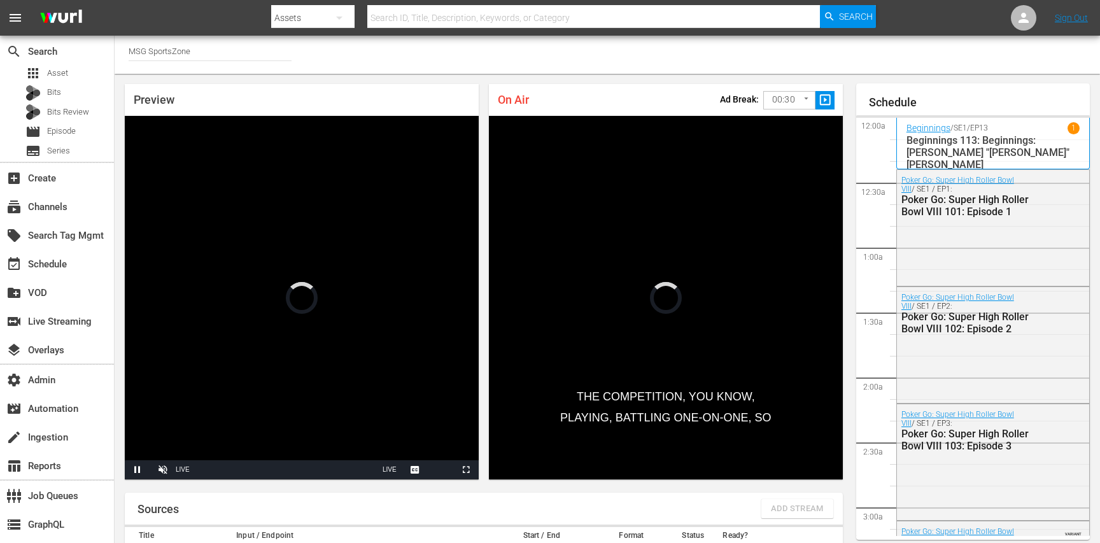  What do you see at coordinates (14, 380) in the screenshot?
I see `span: Admin` at bounding box center [14, 380].